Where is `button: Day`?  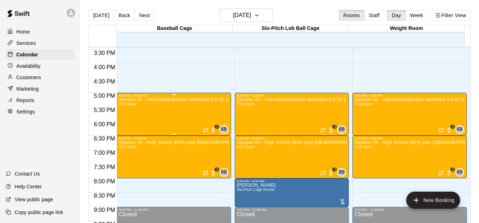 button: Day is located at coordinates (397, 15).